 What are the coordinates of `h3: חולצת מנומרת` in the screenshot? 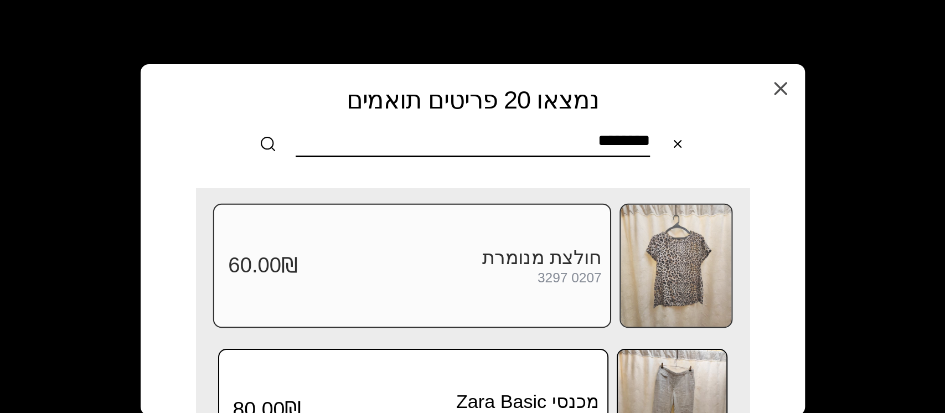 It's located at (450, 258).